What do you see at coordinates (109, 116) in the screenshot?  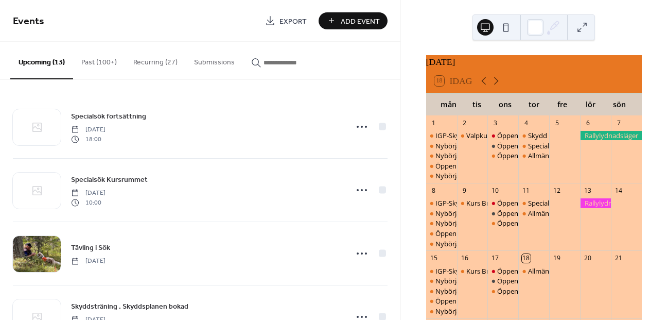 I see `a: Specialsök fortsättning` at bounding box center [109, 116].